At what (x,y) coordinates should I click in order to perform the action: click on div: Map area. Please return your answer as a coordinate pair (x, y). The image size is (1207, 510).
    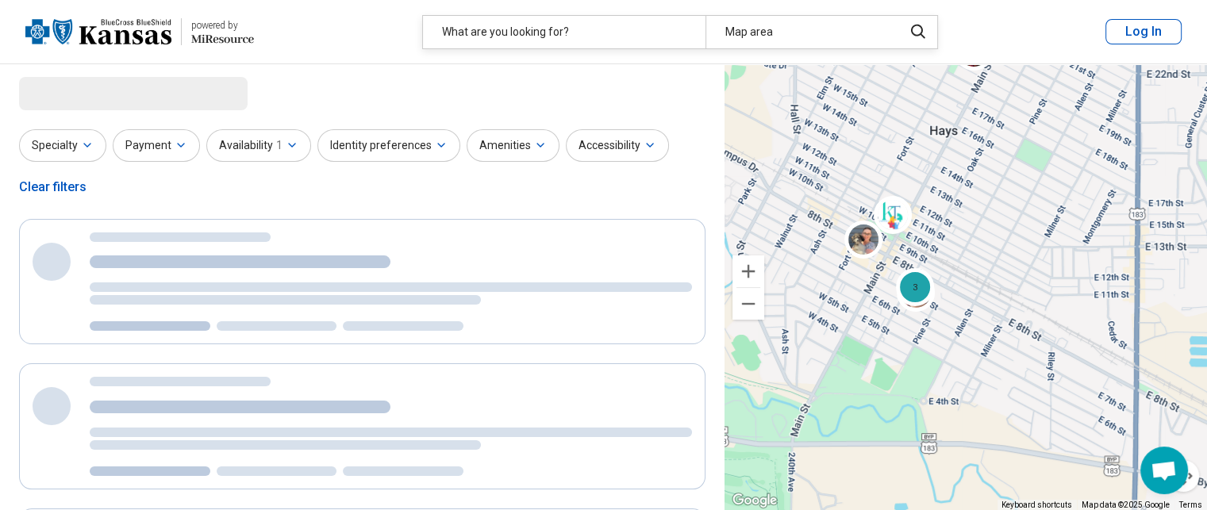
    Looking at the image, I should click on (799, 32).